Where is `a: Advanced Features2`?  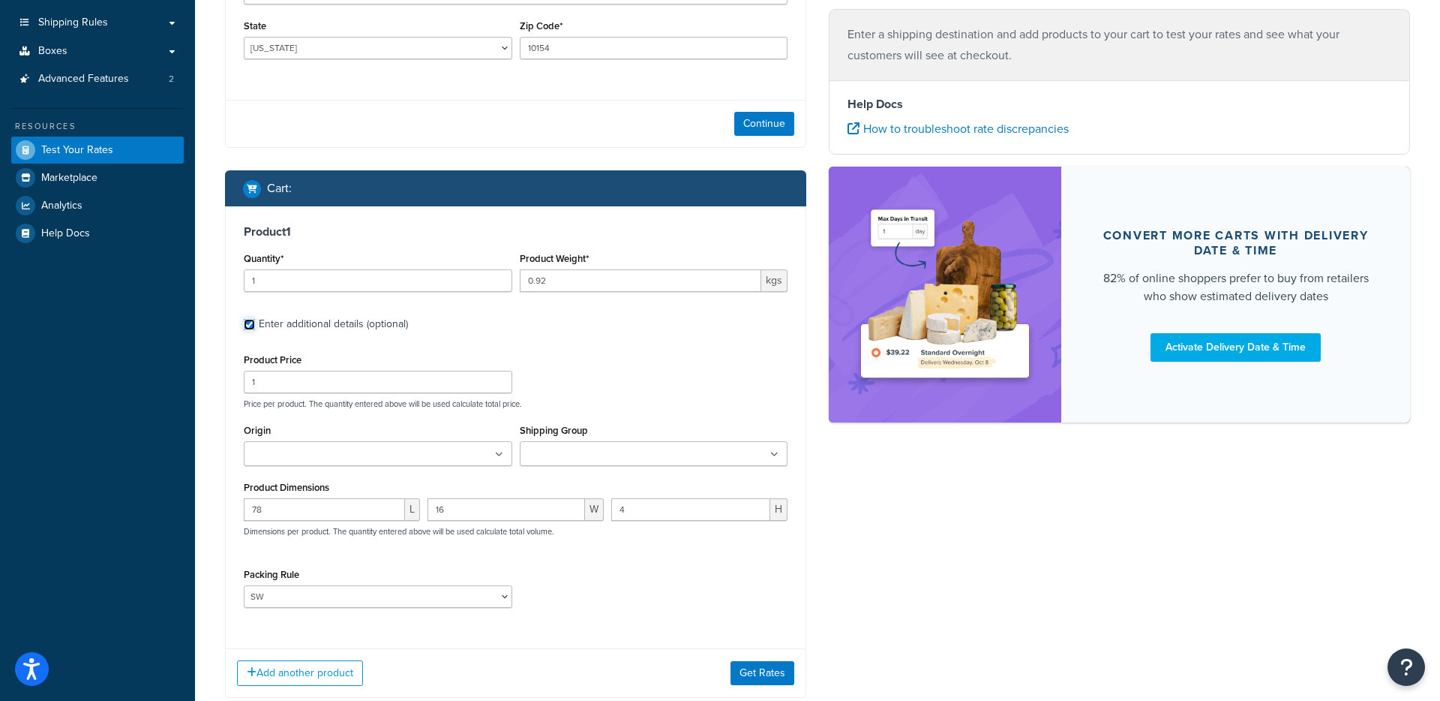 a: Advanced Features2 is located at coordinates (98, 79).